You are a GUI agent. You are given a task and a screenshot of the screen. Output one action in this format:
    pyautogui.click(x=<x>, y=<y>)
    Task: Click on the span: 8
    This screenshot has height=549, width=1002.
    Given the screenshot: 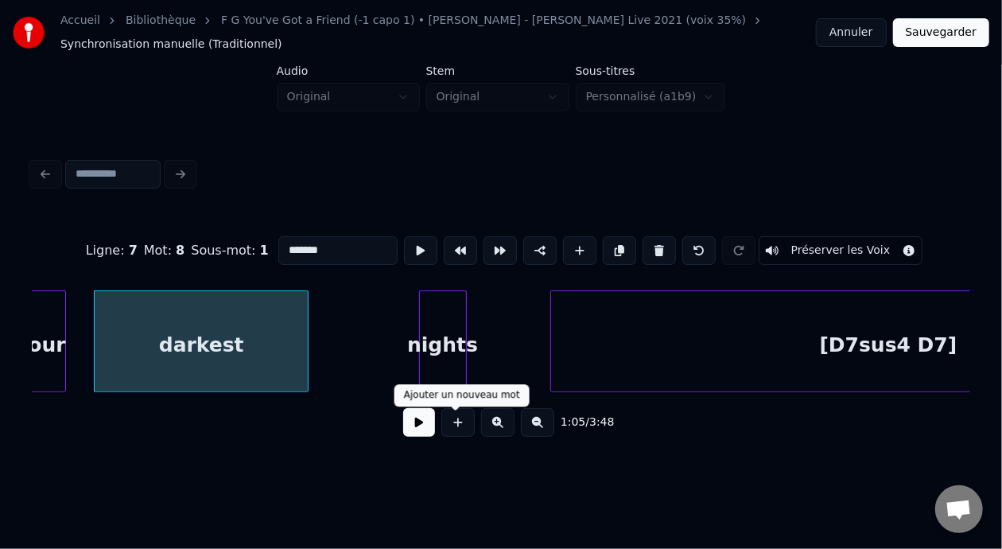 What is the action you would take?
    pyautogui.click(x=180, y=250)
    